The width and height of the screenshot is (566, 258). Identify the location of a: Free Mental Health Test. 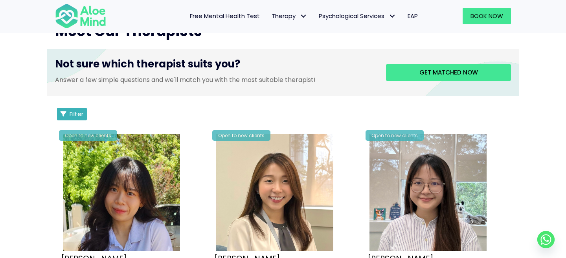
(225, 16).